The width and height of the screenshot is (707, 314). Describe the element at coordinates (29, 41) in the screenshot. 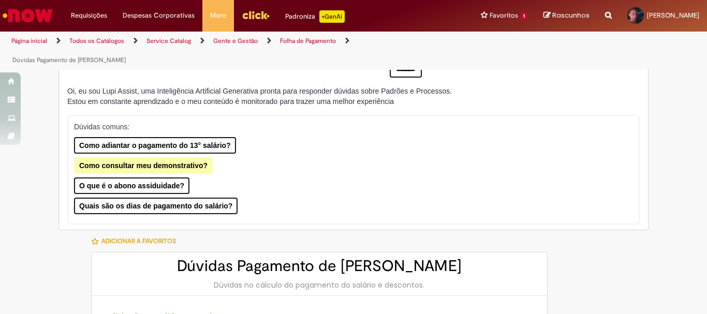

I see `a: Página inicial` at that location.